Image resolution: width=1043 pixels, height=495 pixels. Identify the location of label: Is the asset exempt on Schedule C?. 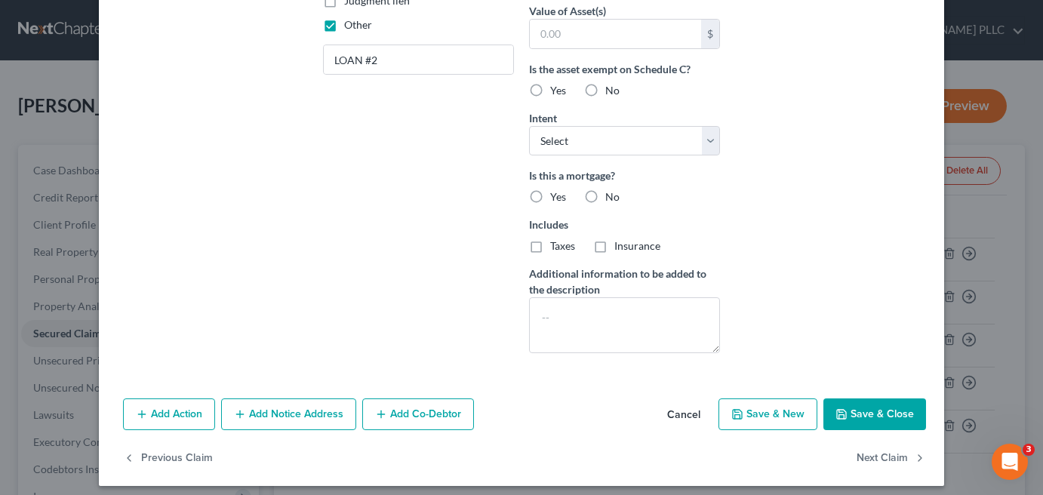
(624, 69).